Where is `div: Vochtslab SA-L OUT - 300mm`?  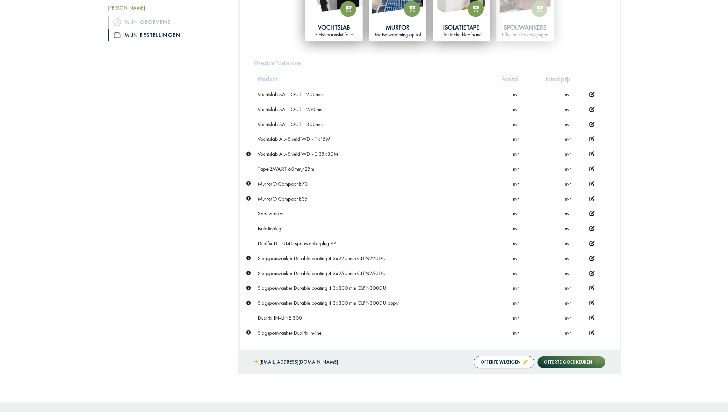
div: Vochtslab SA-L OUT - 300mm is located at coordinates (369, 124).